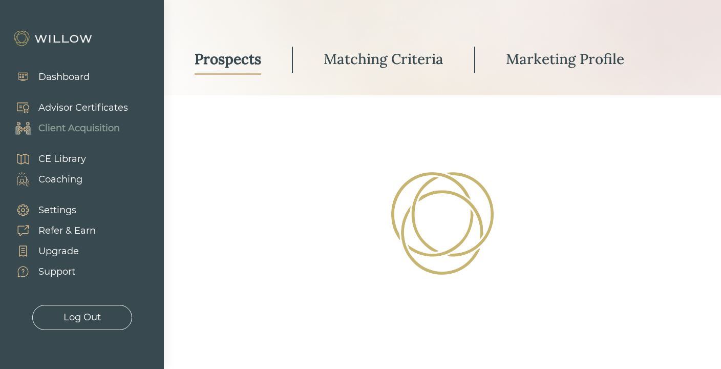  I want to click on img: Willow, so click(54, 38).